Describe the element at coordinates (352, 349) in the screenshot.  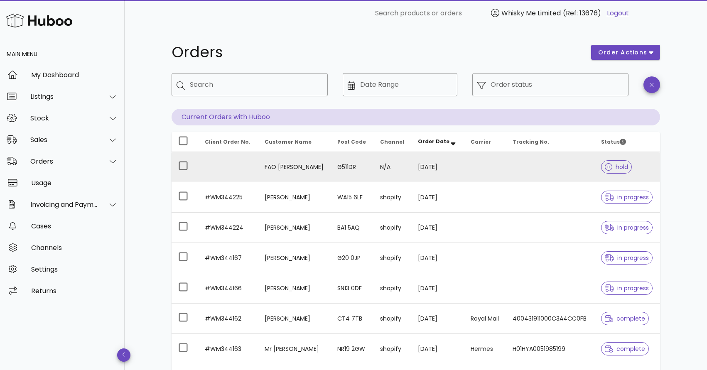
I see `td: NR19 2GW` at that location.